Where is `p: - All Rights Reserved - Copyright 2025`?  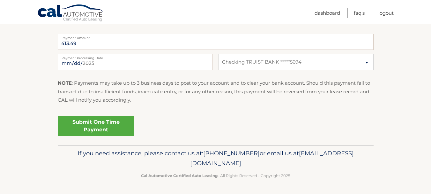
p: - All Rights Reserved - Copyright 2025 is located at coordinates (216, 175).